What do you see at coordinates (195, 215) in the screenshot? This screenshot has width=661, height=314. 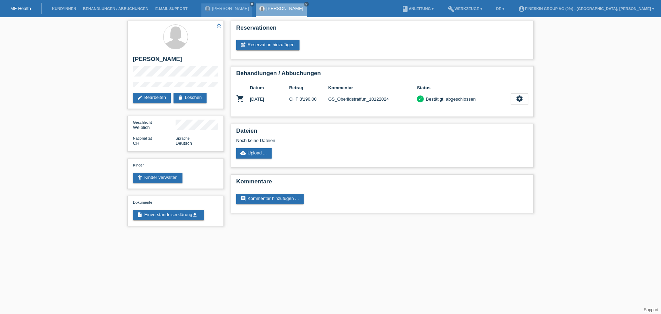 I see `i: get_app` at bounding box center [195, 215].